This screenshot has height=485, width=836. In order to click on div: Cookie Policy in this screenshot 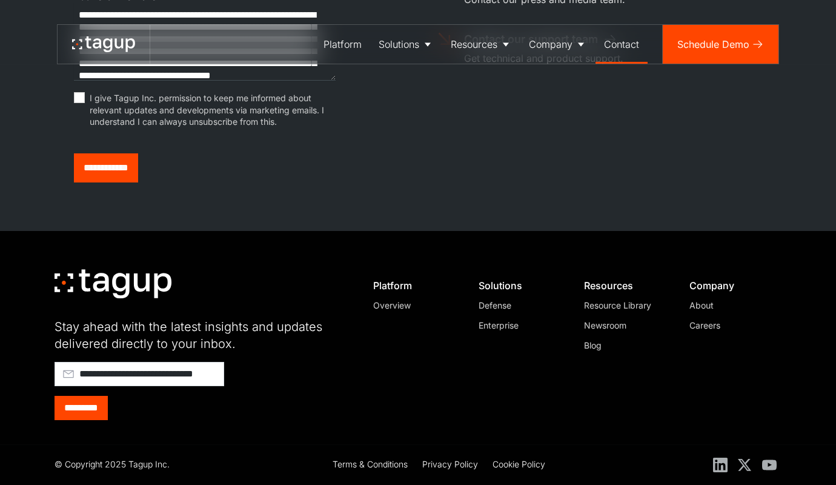, I will do `click(519, 463)`.